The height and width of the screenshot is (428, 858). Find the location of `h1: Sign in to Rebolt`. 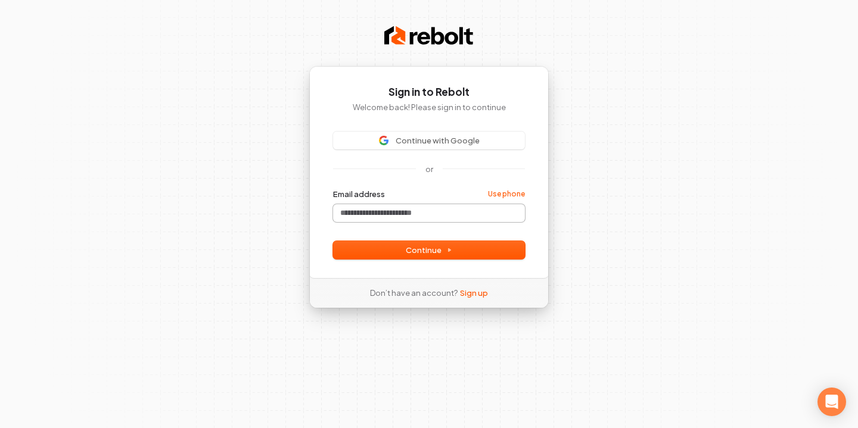

h1: Sign in to Rebolt is located at coordinates (429, 92).